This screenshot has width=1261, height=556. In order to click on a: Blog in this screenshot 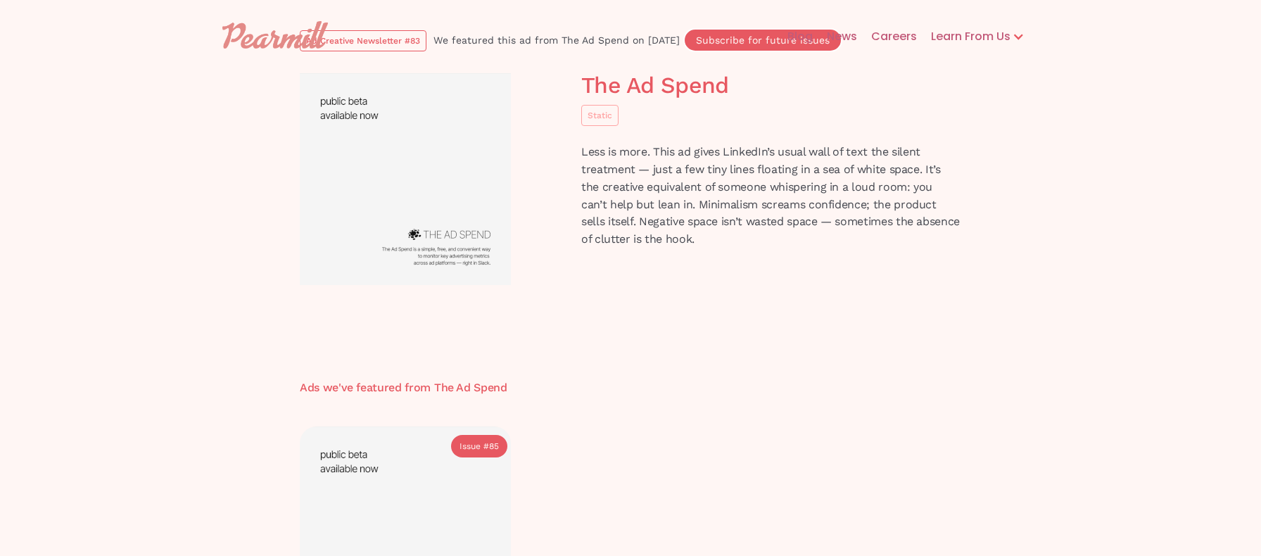, I will do `click(793, 37)`.